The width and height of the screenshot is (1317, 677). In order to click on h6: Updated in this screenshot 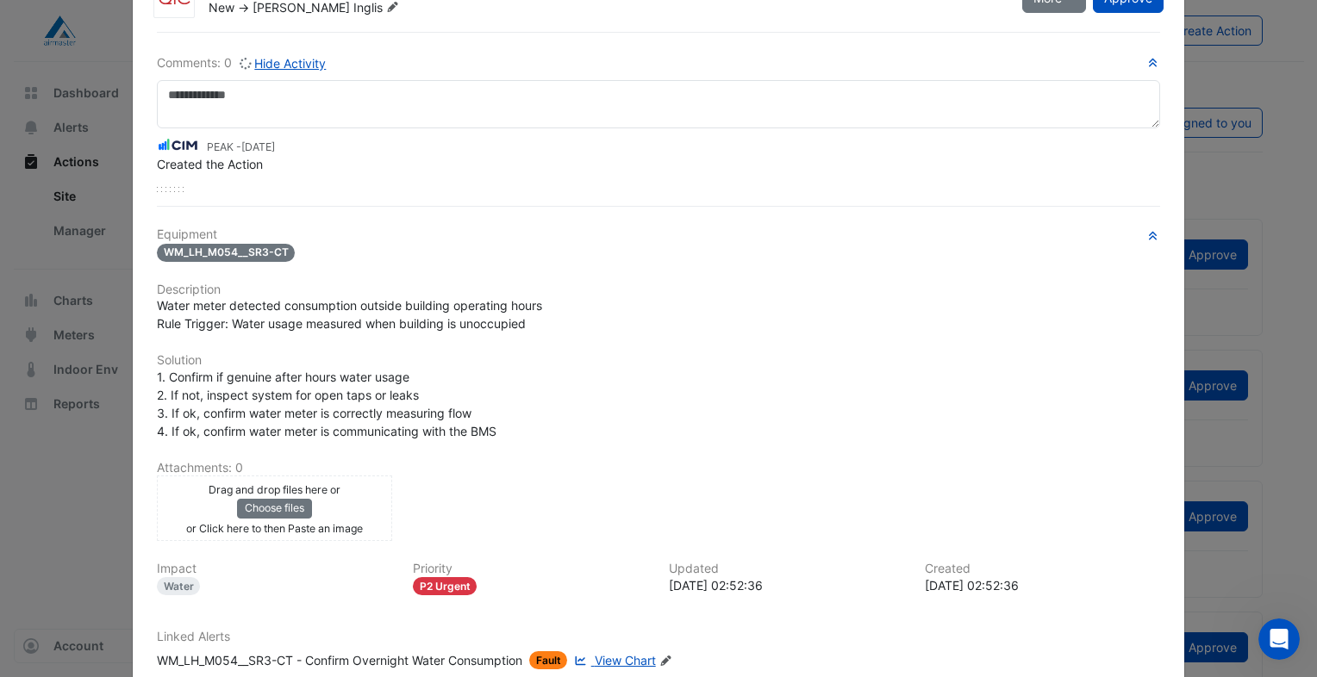, I will do `click(786, 569)`.